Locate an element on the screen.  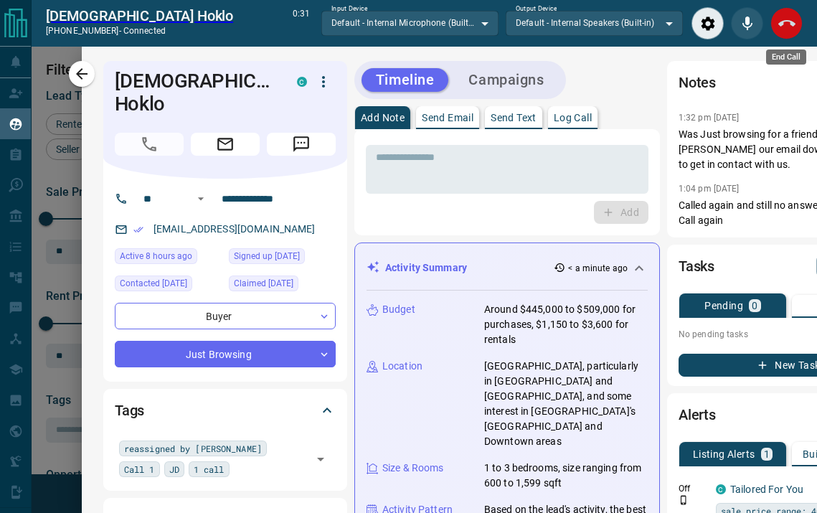
p: Around $445,000 to $509,000 for purchases, $1,150 to $3,600 for rentals is located at coordinates (566, 324).